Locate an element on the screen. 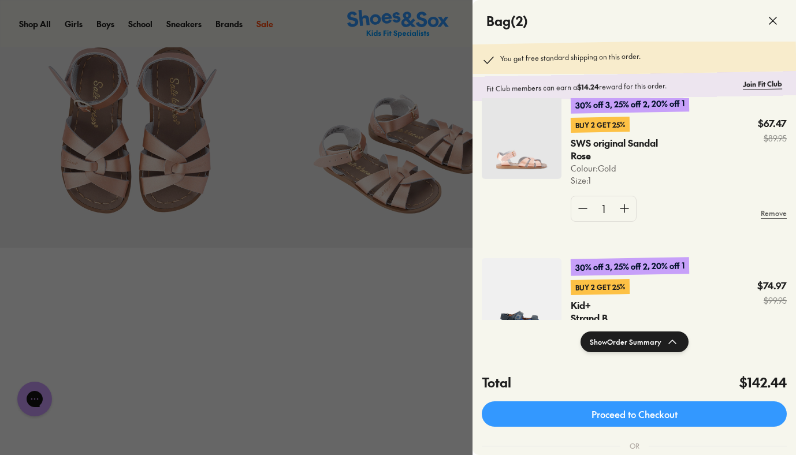  s: $89.95 is located at coordinates (772, 138).